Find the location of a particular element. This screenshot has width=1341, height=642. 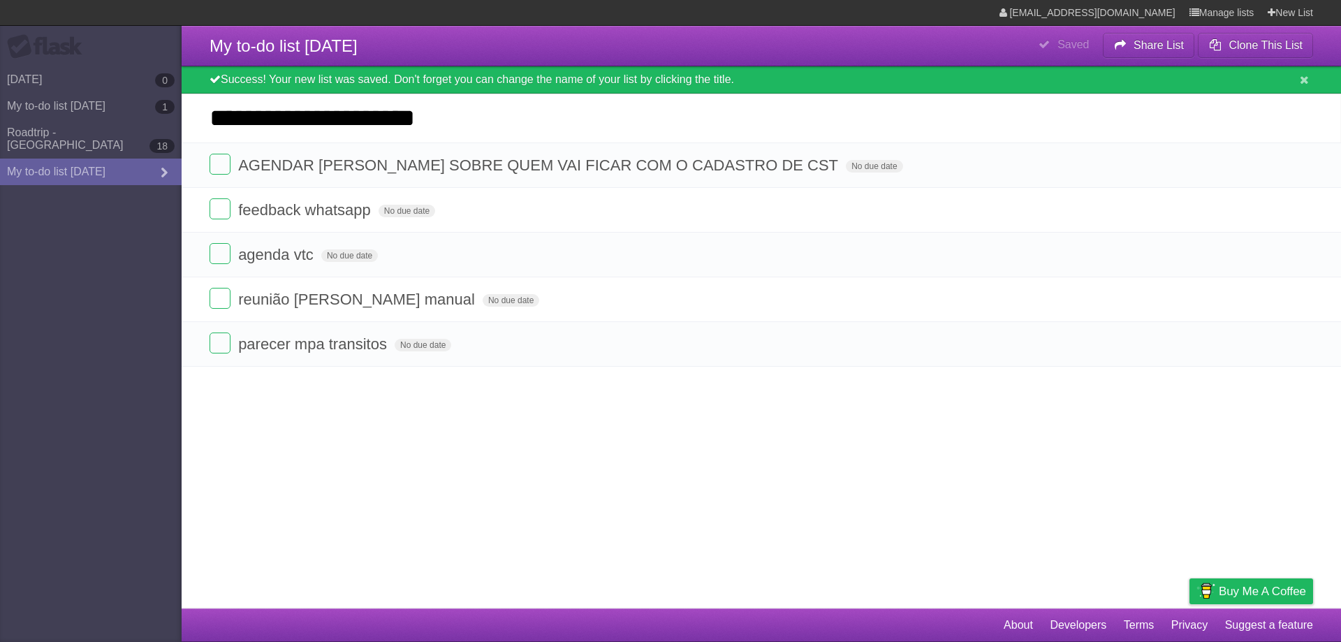

b: Share List is located at coordinates (1159, 45).